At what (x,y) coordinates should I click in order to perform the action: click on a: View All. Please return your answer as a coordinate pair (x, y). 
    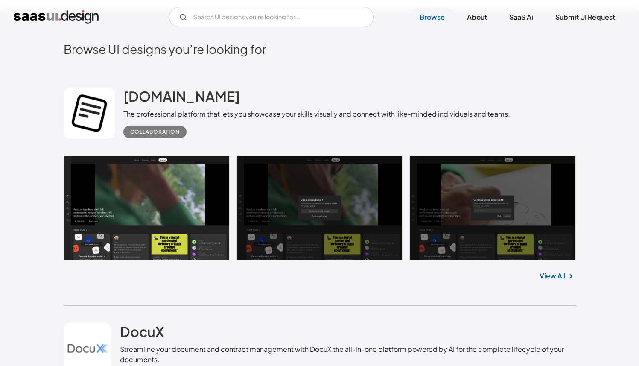
    Looking at the image, I should click on (552, 276).